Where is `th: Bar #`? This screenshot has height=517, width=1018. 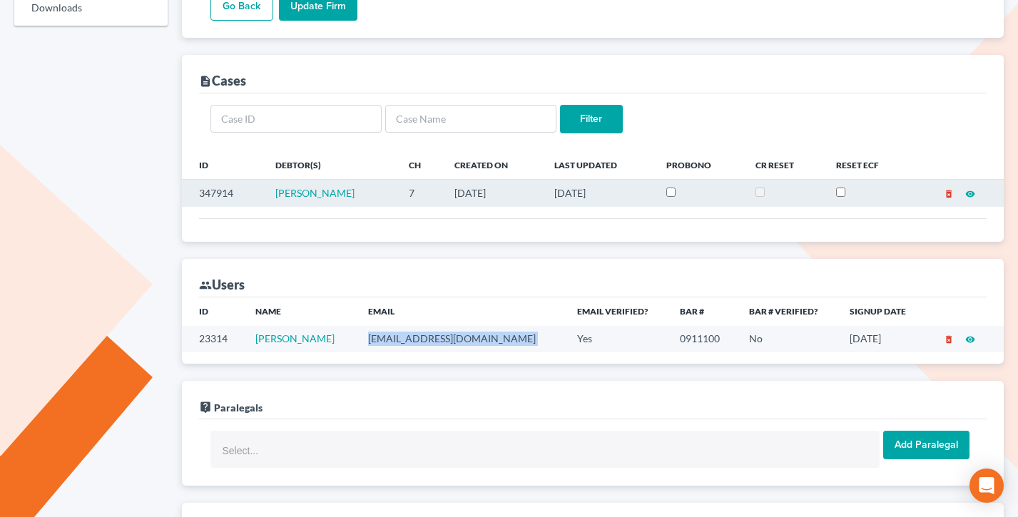
th: Bar # is located at coordinates (703, 312).